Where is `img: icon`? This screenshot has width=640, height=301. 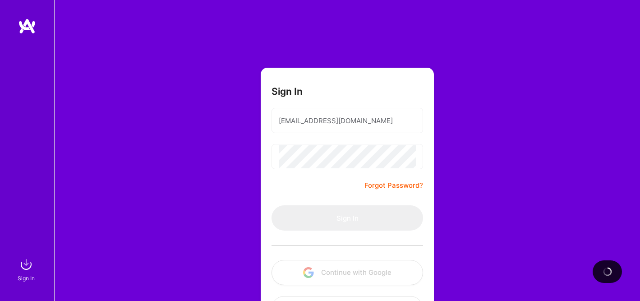 img: icon is located at coordinates (308, 272).